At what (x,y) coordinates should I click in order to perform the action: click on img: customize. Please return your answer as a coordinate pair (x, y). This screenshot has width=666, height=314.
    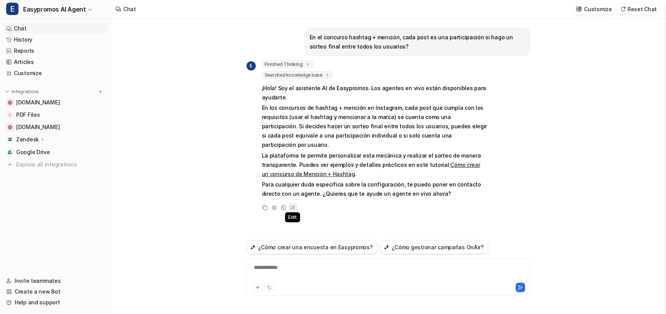
    Looking at the image, I should click on (579, 9).